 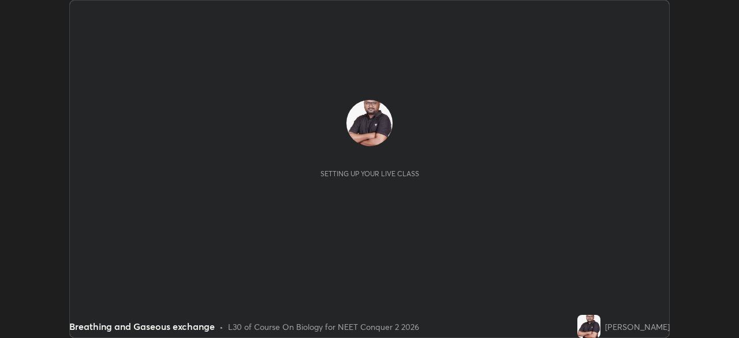 I want to click on div: L30 of Course On Biology for NEET Conquer 2 2026, so click(x=323, y=326).